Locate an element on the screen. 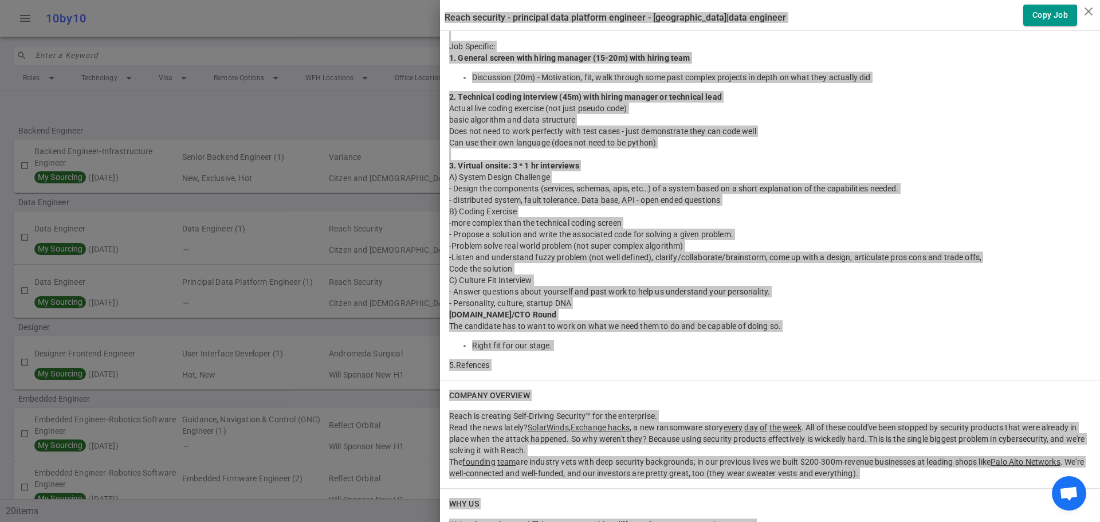 This screenshot has width=1100, height=522. div: basic algorithm and data structure is located at coordinates (770, 120).